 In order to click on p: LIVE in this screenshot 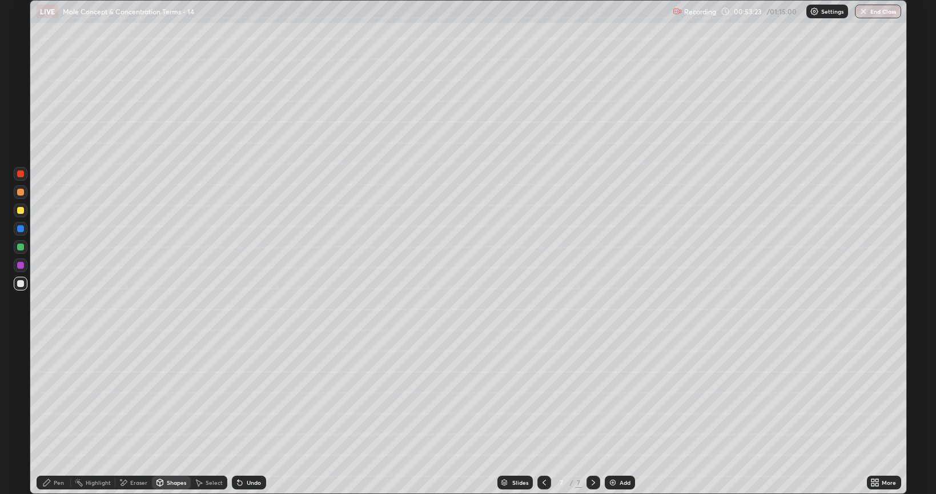, I will do `click(47, 11)`.